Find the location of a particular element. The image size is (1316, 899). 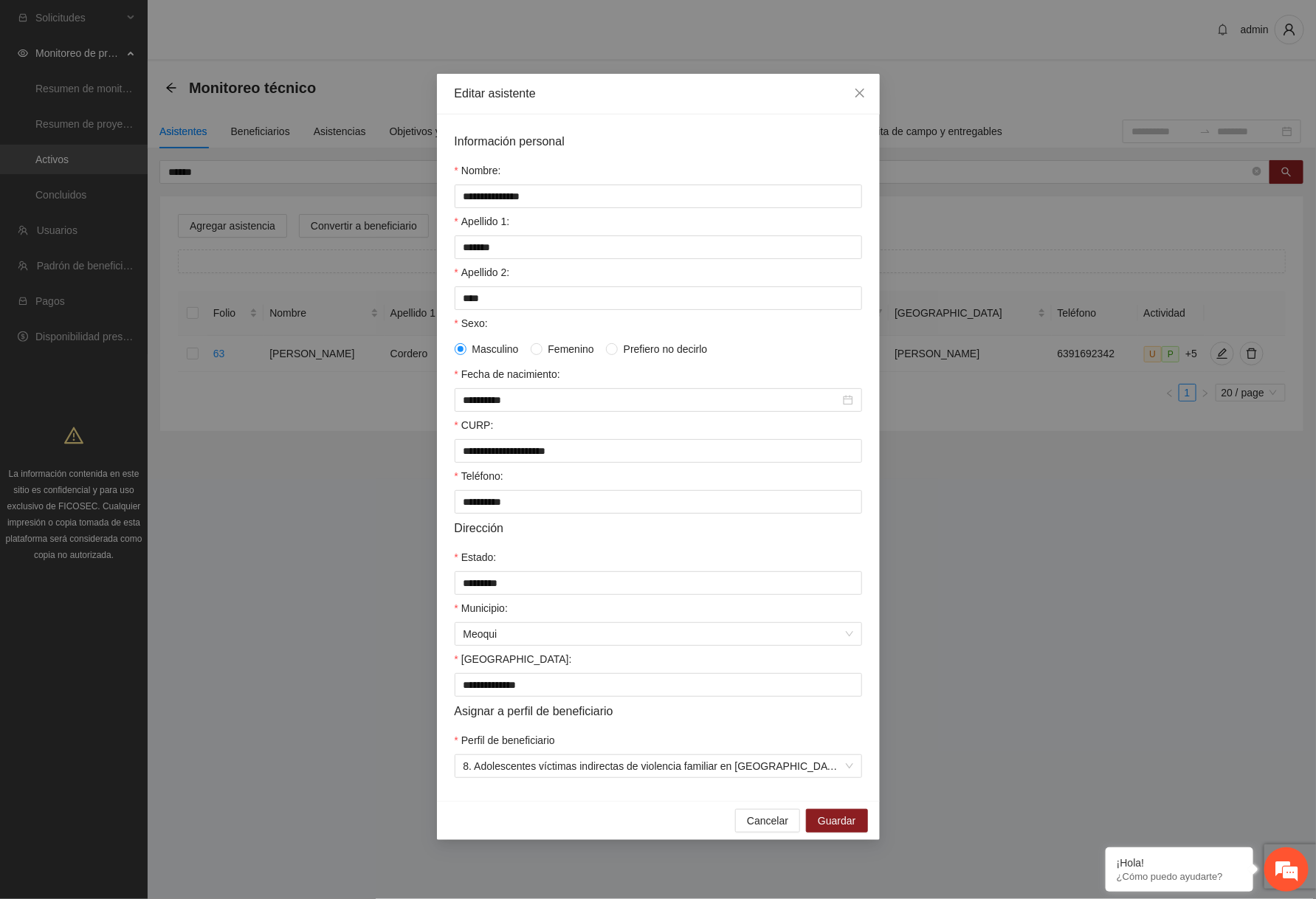

div: Editar asistente is located at coordinates (659, 94).